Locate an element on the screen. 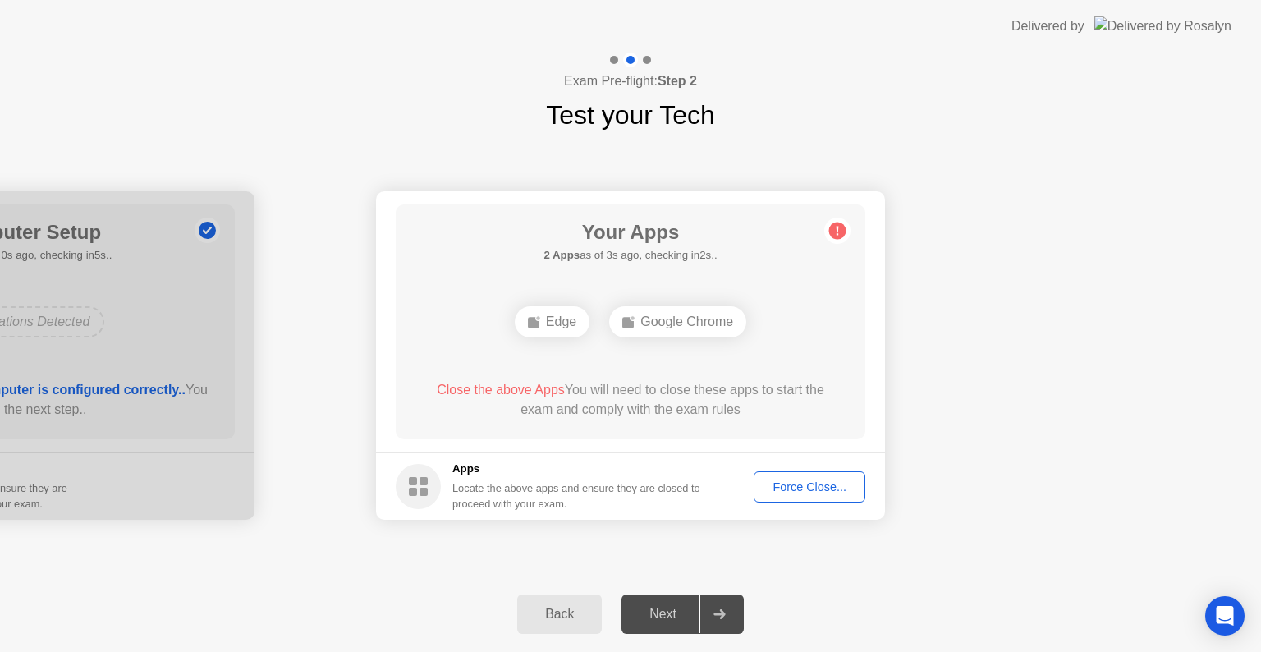 The image size is (1261, 652). div: Locate the above apps and ensure they are closed to proceed with your exam. is located at coordinates (576, 496).